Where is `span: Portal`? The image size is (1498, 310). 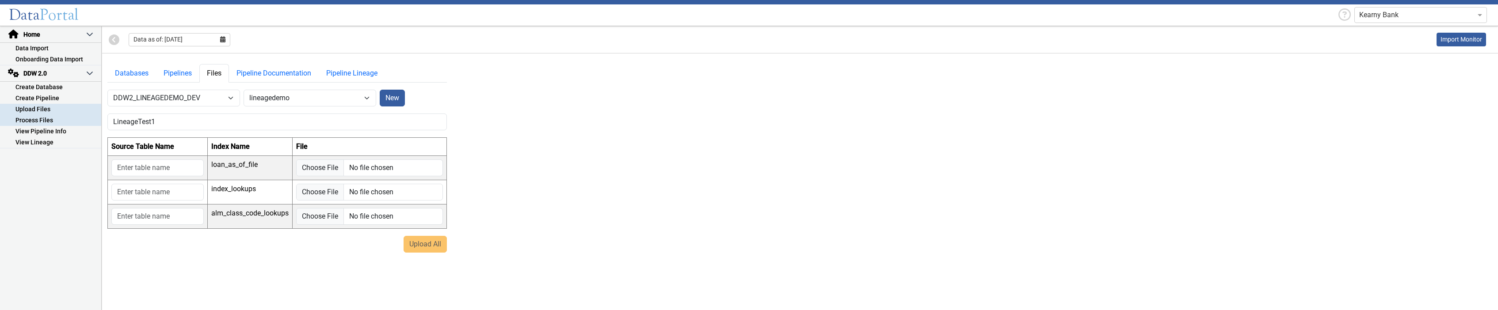 span: Portal is located at coordinates (59, 15).